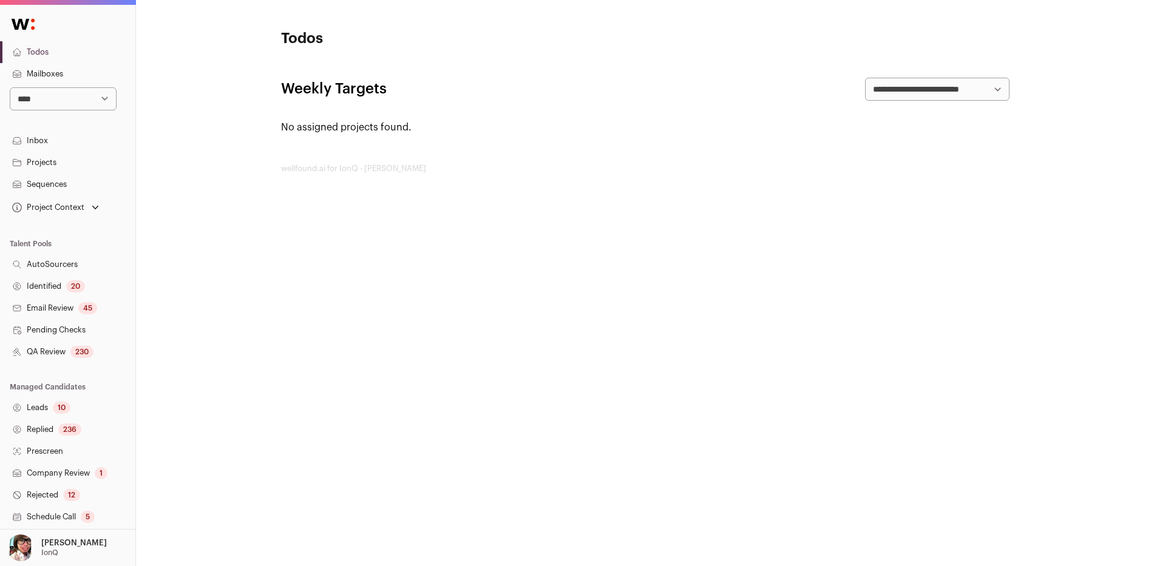 This screenshot has width=1154, height=566. What do you see at coordinates (87, 517) in the screenshot?
I see `div: 5` at bounding box center [87, 517].